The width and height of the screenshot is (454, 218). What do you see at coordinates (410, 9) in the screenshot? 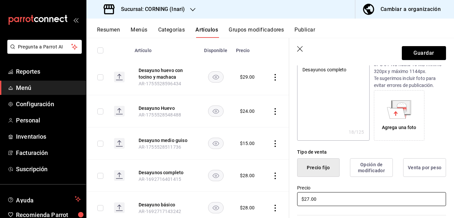
I see `div: Cambiar a organización` at bounding box center [410, 9].